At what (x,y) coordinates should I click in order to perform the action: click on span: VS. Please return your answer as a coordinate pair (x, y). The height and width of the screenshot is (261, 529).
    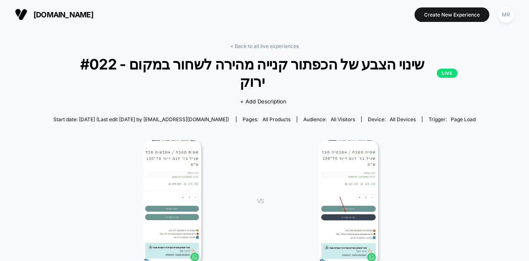
    Looking at the image, I should click on (261, 201).